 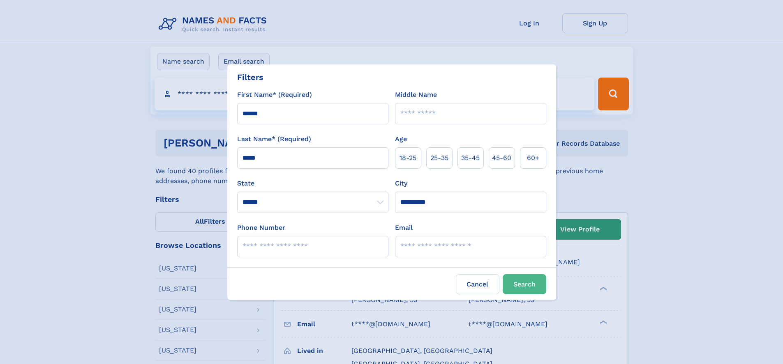 What do you see at coordinates (408, 158) in the screenshot?
I see `span: 18‑25` at bounding box center [408, 158].